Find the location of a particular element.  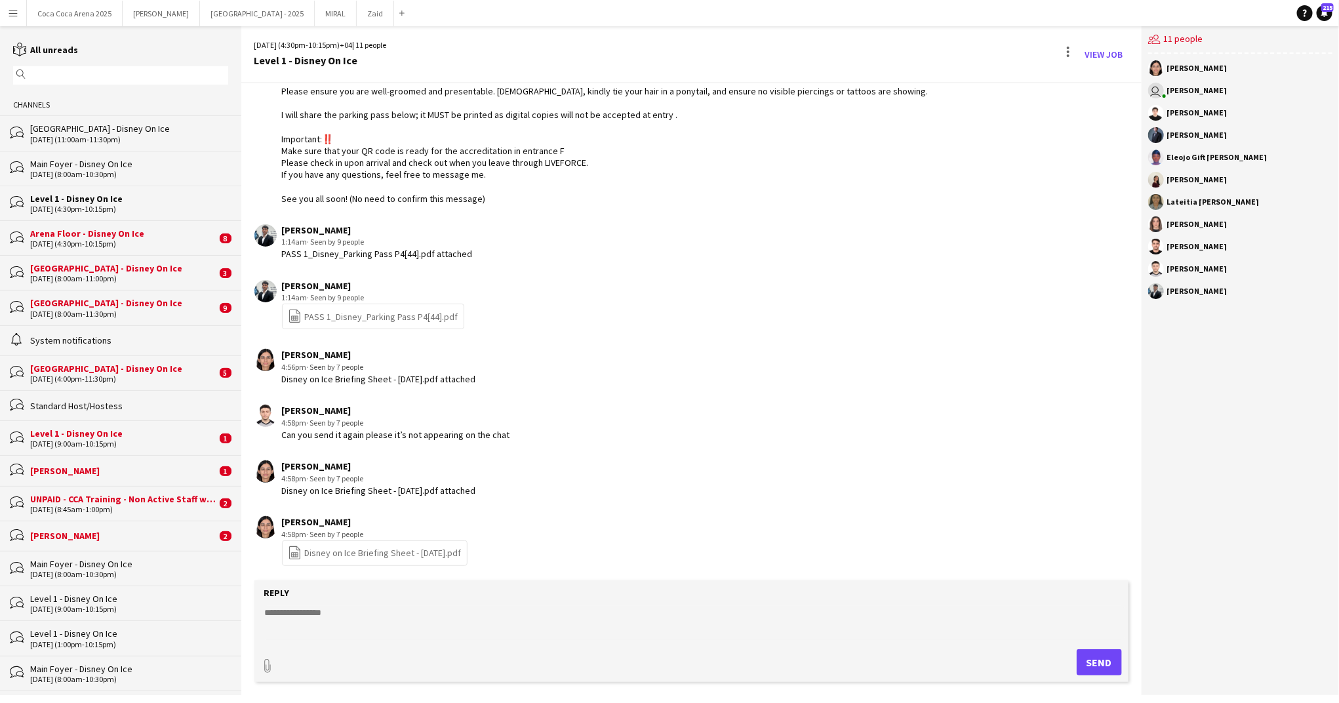

div: Can you send it again please it’s not appearing on the chat is located at coordinates (396, 435).